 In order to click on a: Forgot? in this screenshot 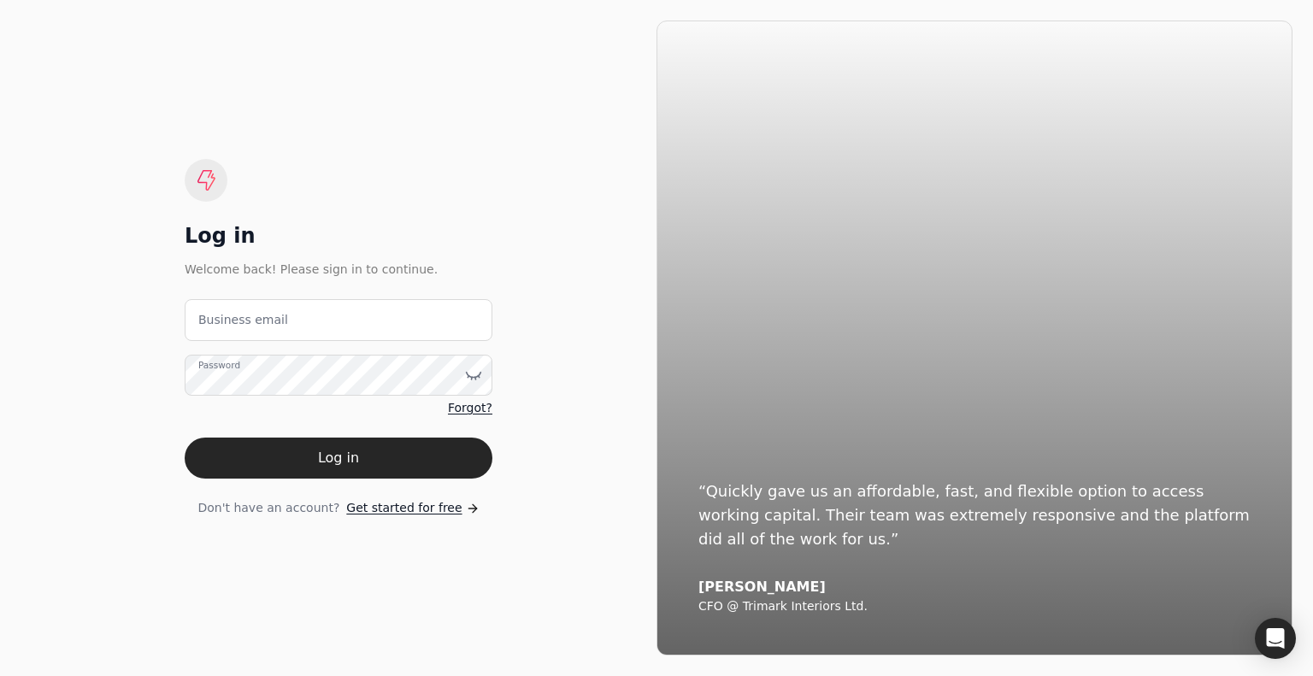, I will do `click(470, 408)`.